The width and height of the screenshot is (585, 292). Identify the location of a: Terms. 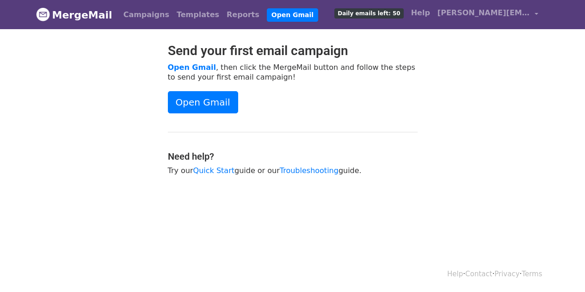
(532, 274).